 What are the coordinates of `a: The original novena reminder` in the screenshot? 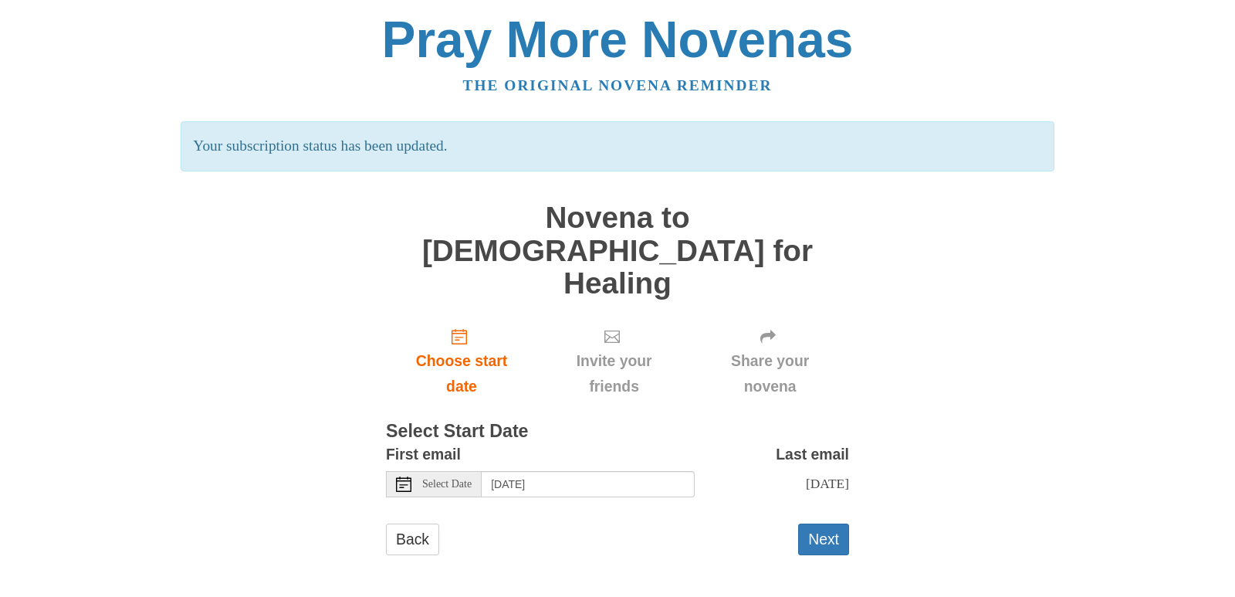 It's located at (618, 85).